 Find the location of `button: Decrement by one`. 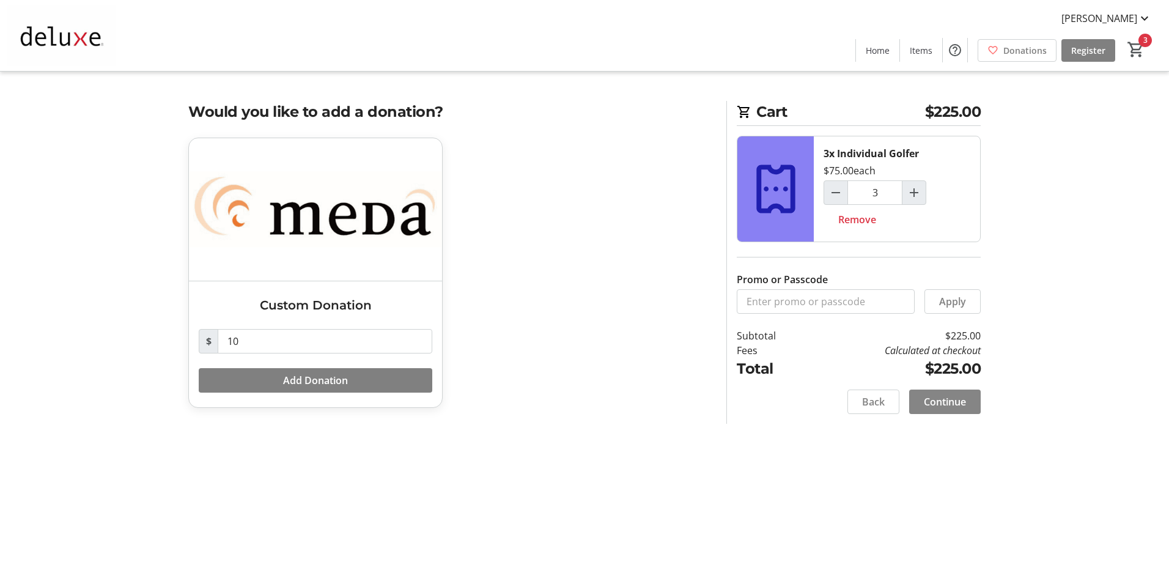

button: Decrement by one is located at coordinates (836, 193).